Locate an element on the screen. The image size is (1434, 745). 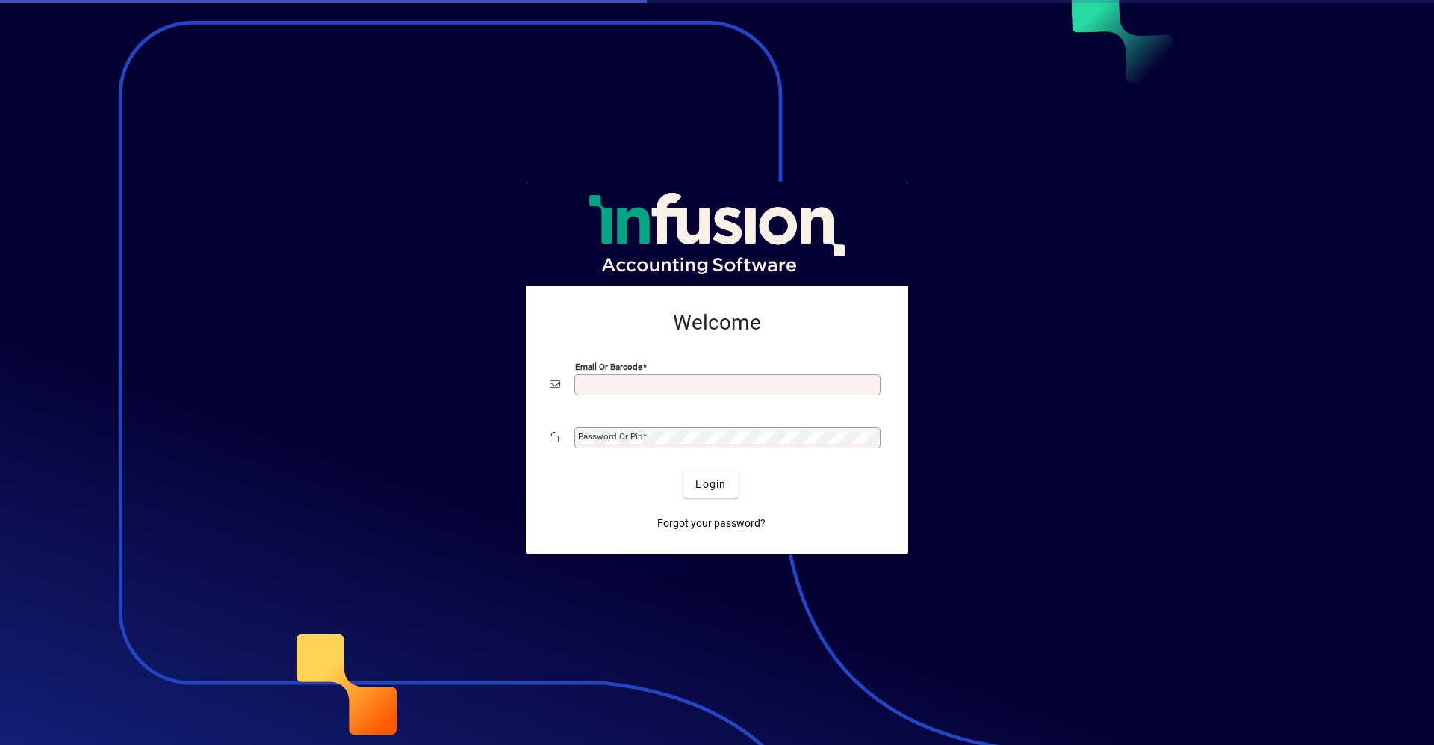
button: Login is located at coordinates (710, 484).